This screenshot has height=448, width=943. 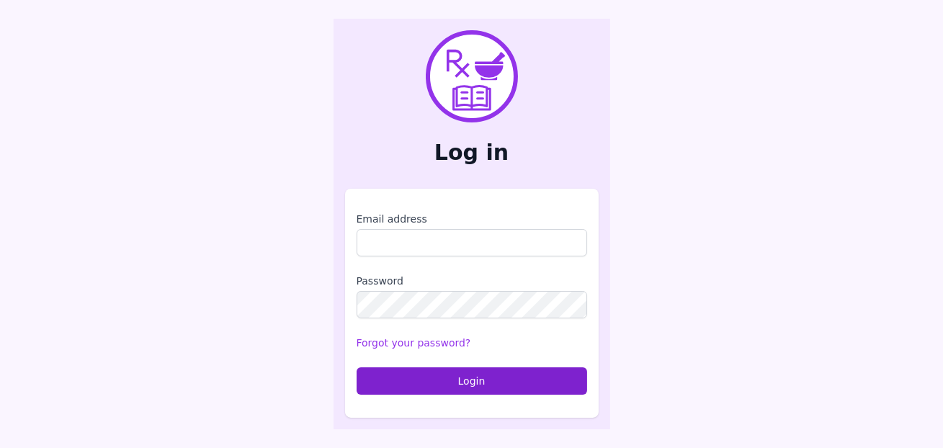 I want to click on h2: Log in, so click(x=472, y=153).